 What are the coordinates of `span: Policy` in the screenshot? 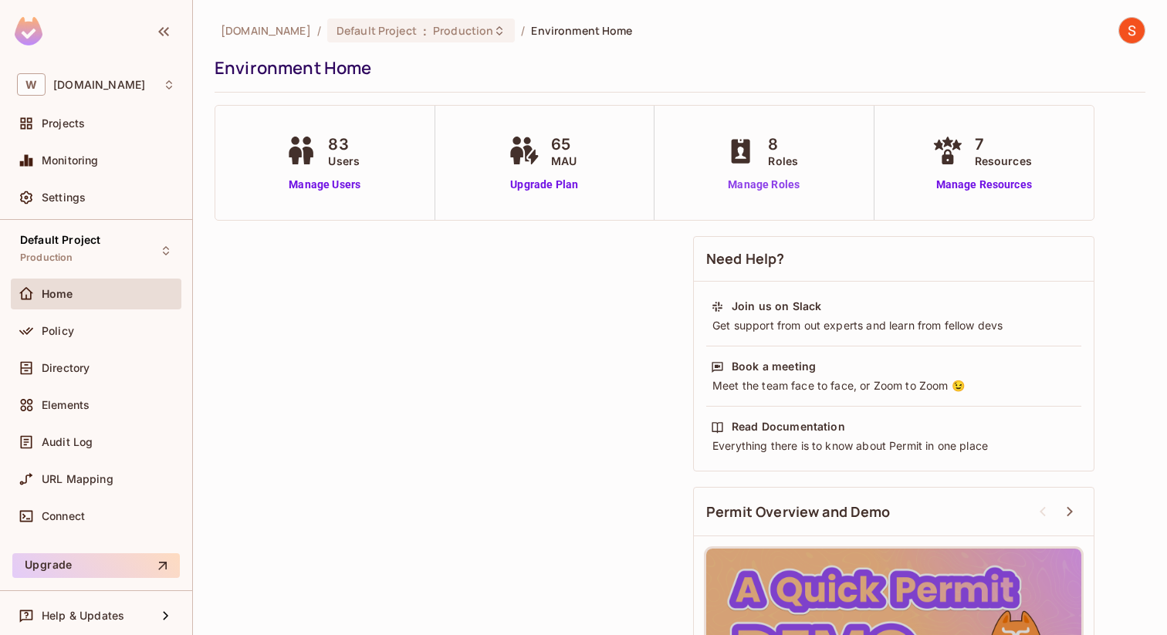 It's located at (58, 331).